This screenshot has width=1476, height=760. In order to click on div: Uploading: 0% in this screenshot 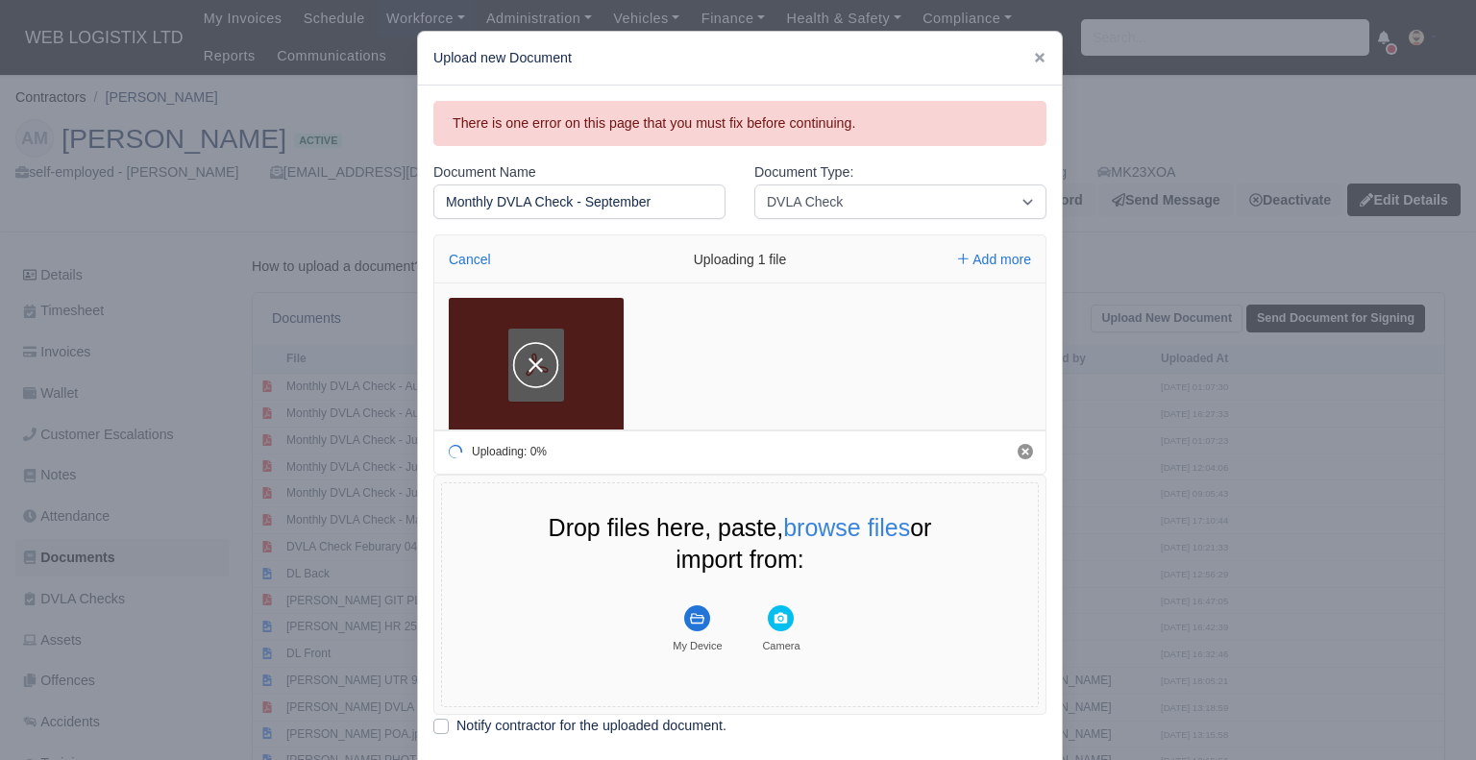, I will do `click(509, 451)`.